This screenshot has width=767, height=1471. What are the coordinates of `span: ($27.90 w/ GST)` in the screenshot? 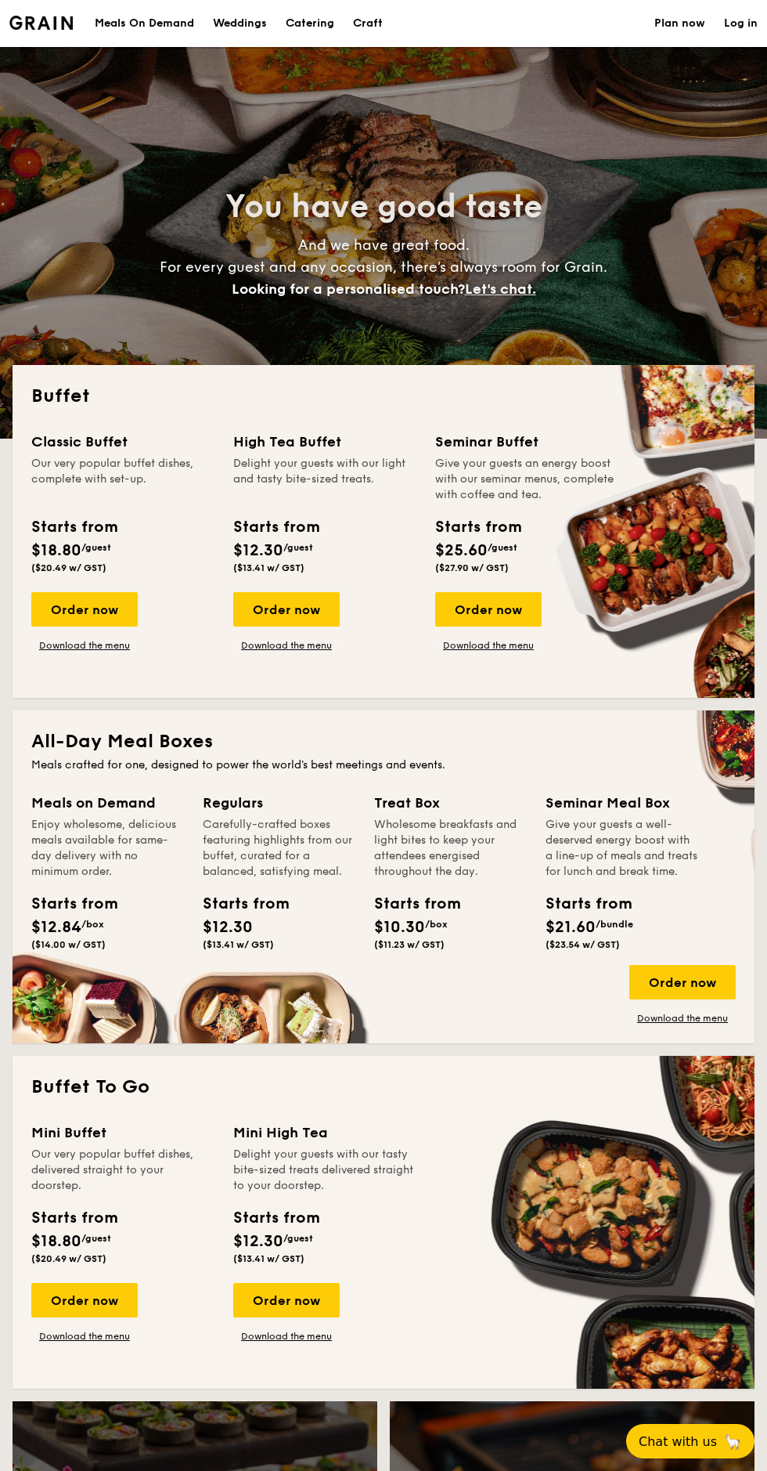 It's located at (472, 568).